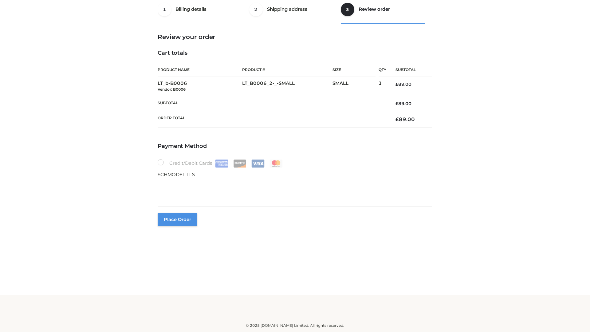 This screenshot has height=332, width=590. I want to click on img: Discover, so click(240, 164).